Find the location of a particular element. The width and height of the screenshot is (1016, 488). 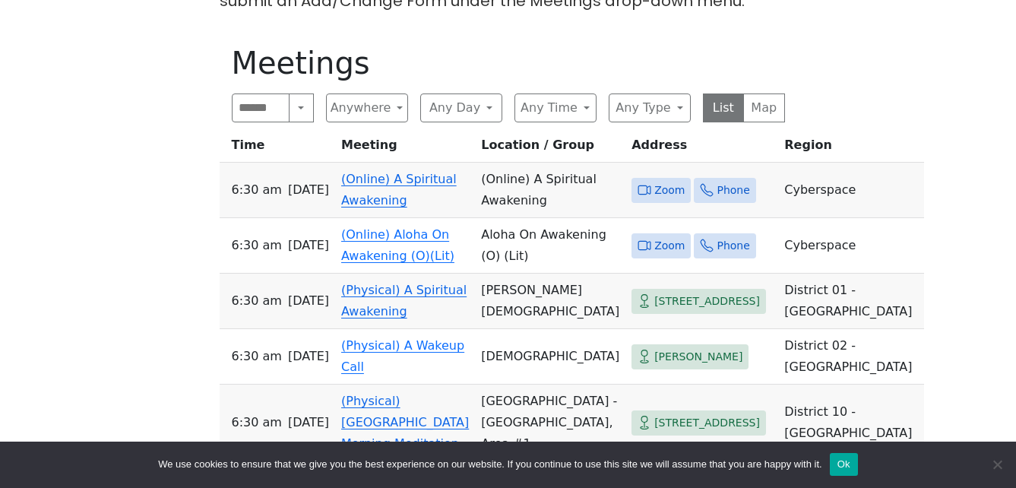

button: Any Day is located at coordinates (461, 108).